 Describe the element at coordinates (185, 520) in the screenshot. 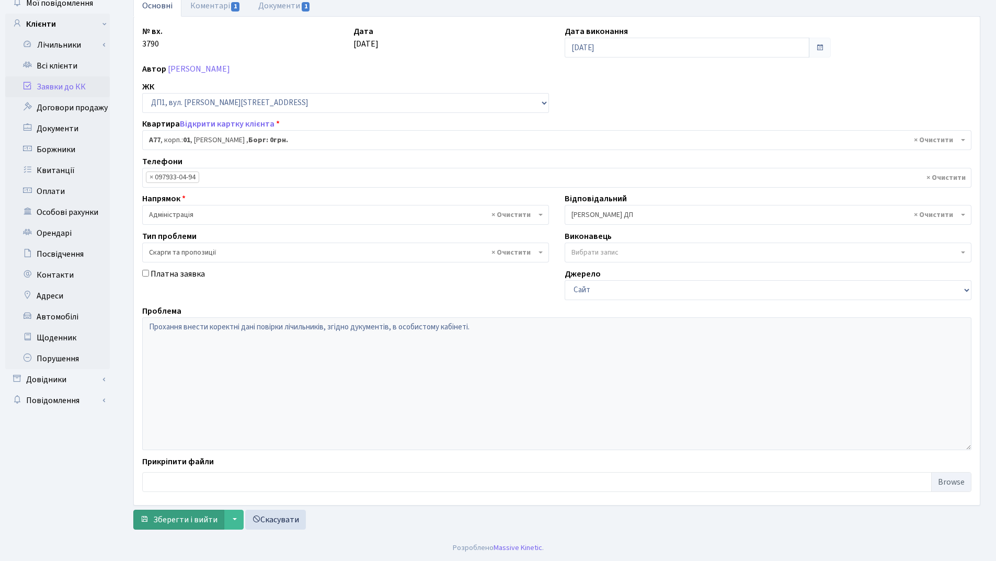

I see `span: Зберегти і вийти` at that location.